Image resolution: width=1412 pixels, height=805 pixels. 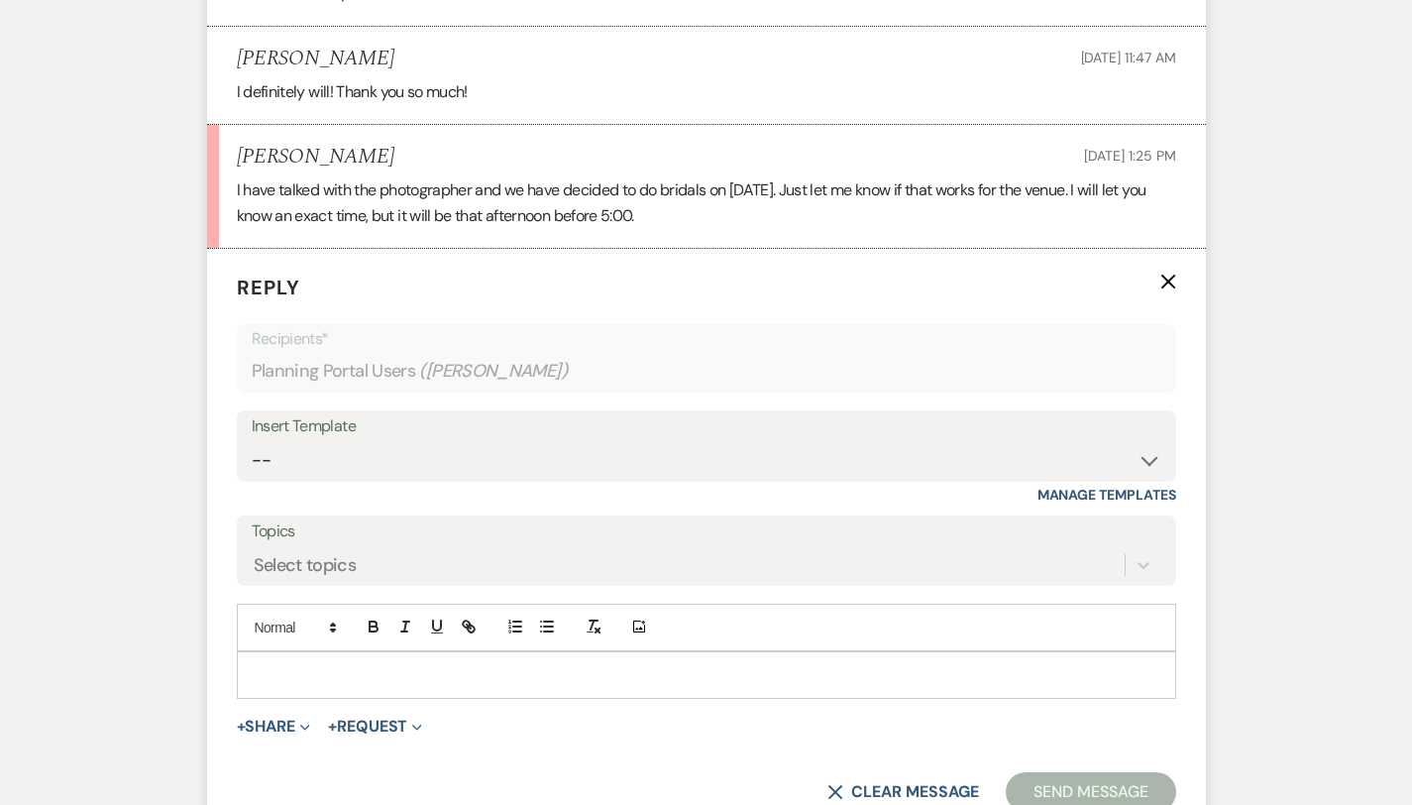 What do you see at coordinates (706, 339) in the screenshot?
I see `p: Recipients*` at bounding box center [706, 339].